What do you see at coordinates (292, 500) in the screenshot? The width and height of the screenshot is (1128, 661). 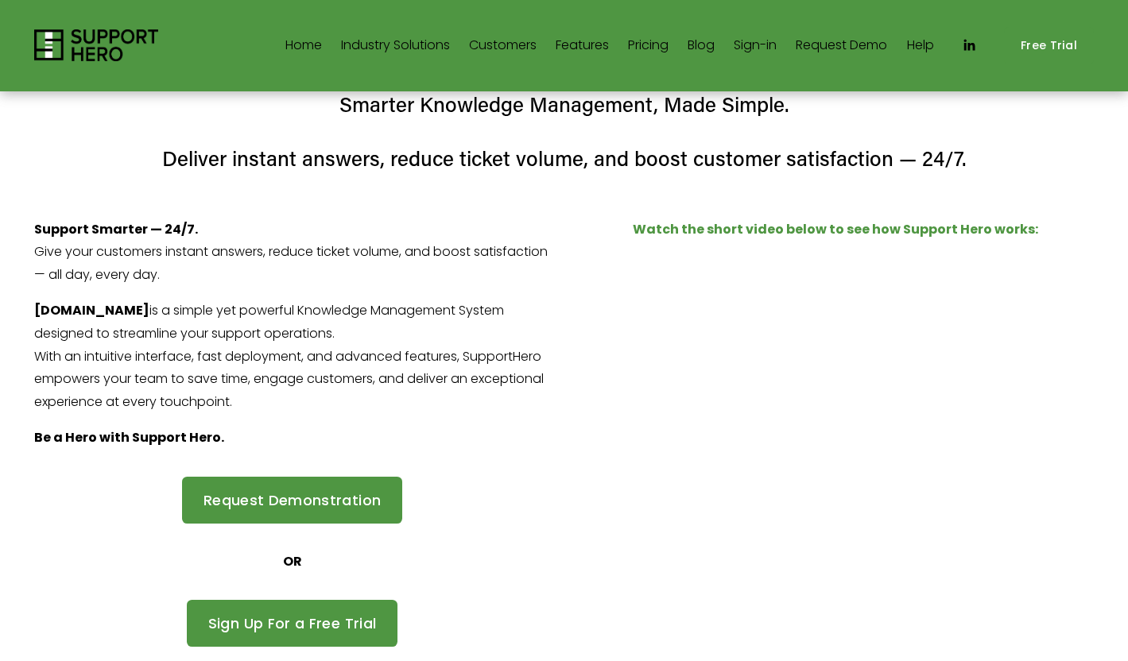 I see `a: Request Demonstration` at bounding box center [292, 500].